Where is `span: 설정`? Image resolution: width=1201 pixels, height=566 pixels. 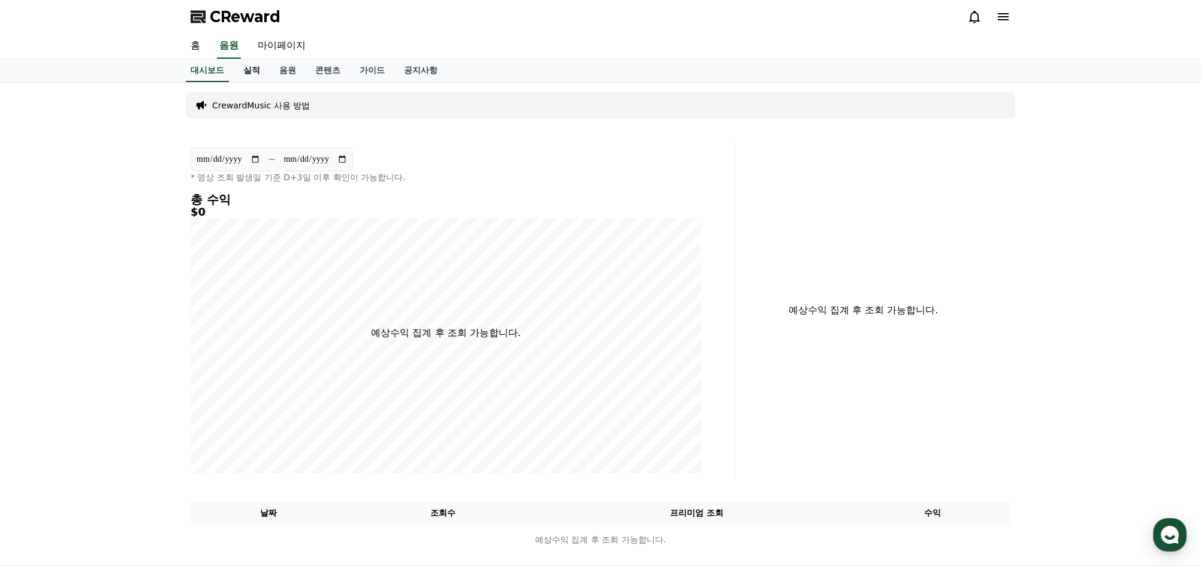 span: 설정 is located at coordinates (192, 403).